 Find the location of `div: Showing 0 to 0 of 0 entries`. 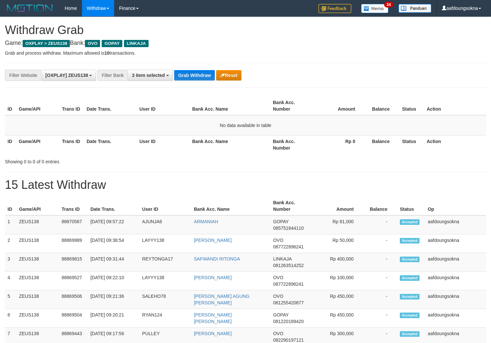

div: Showing 0 to 0 of 0 entries is located at coordinates (102, 161).